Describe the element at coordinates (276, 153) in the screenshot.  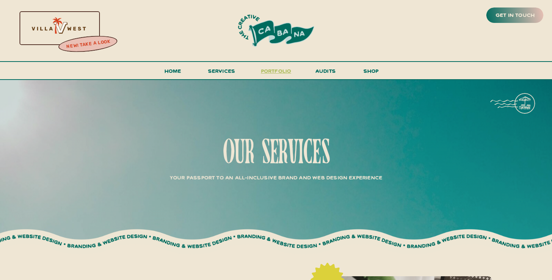
I see `h1: our services` at that location.